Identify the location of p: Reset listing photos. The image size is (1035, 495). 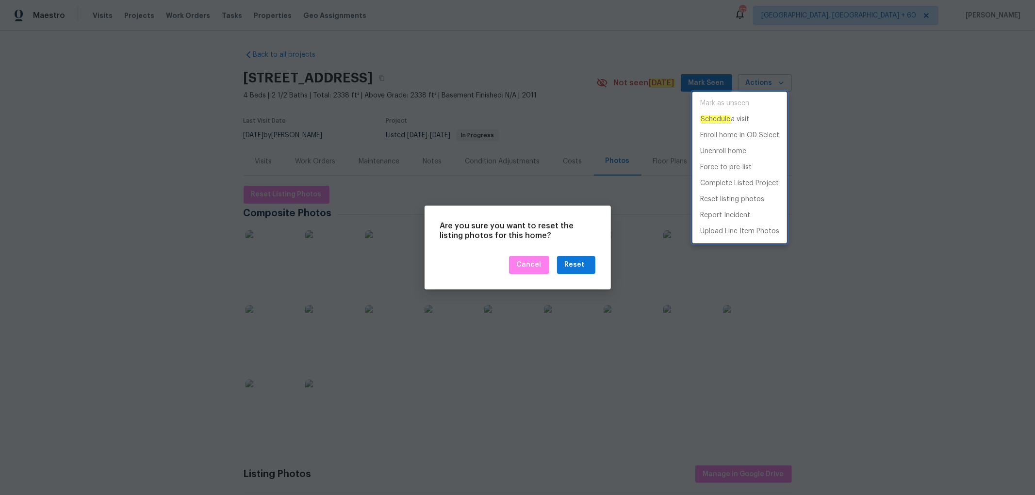
(732, 199).